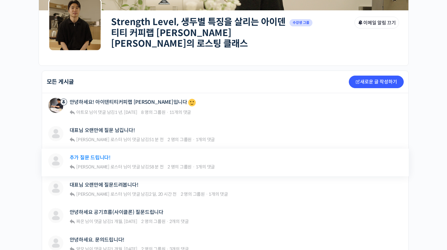 The image size is (447, 250). I want to click on a: 홈, so click(22, 206).